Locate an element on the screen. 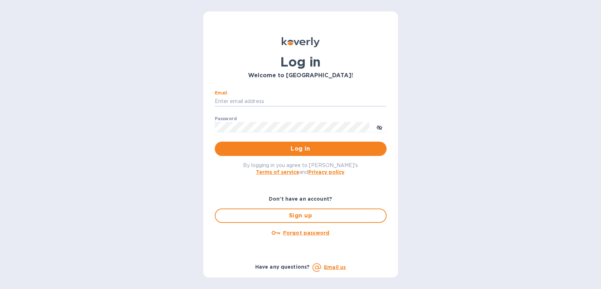 This screenshot has width=601, height=289. u: Forgot password is located at coordinates (306, 233).